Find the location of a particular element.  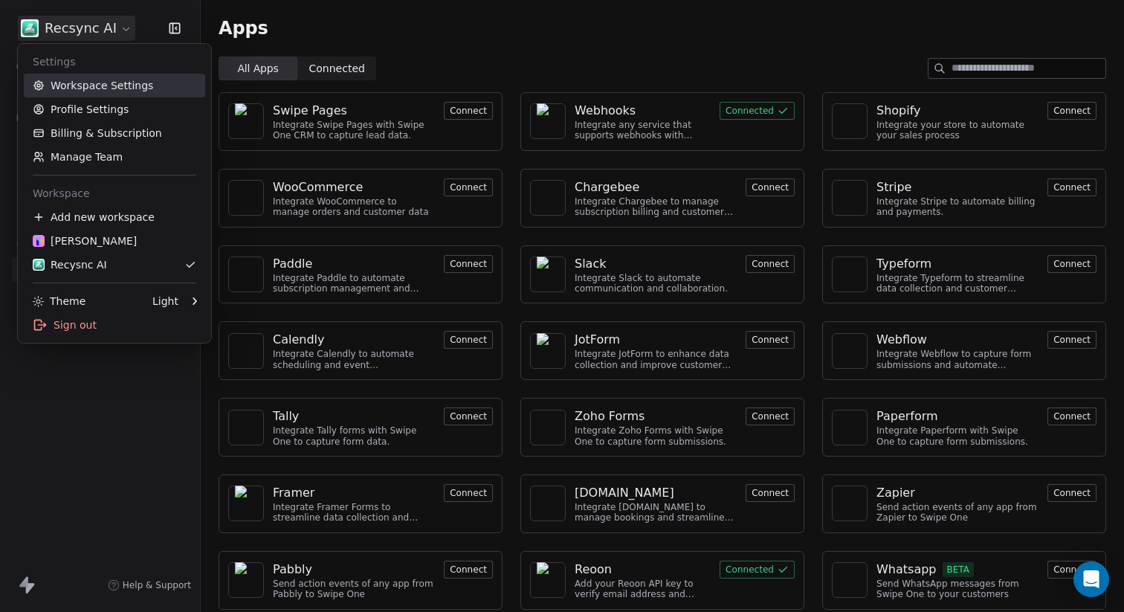

a: Profile Settings is located at coordinates (115, 109).